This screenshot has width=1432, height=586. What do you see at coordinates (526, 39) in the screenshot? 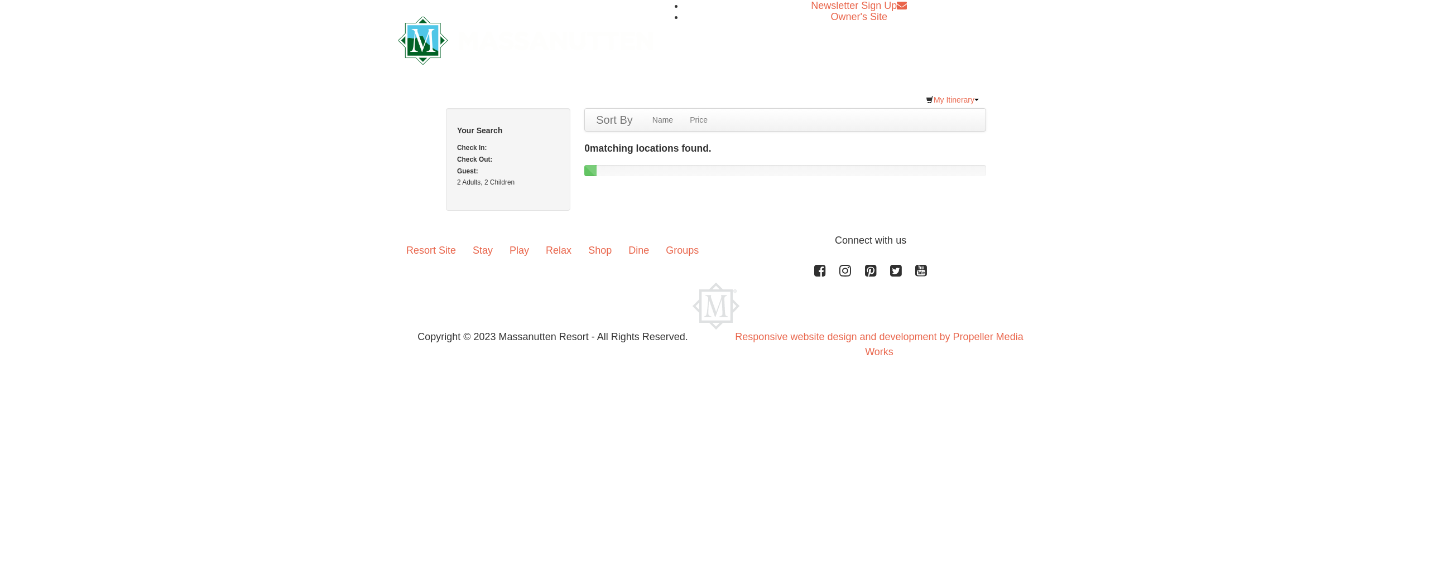
I see `a: Massanutten Resort` at bounding box center [526, 39].